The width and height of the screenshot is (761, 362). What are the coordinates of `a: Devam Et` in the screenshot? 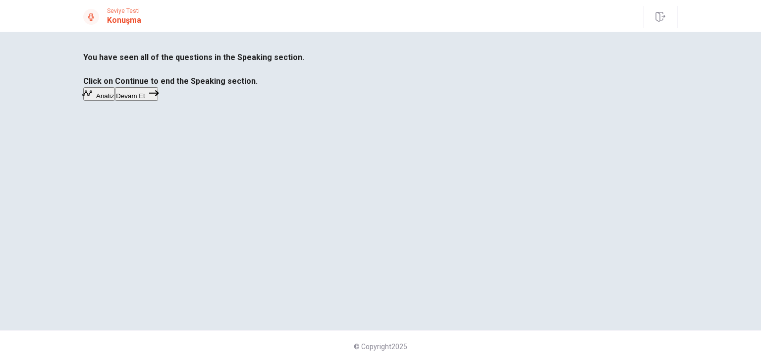 It's located at (136, 95).